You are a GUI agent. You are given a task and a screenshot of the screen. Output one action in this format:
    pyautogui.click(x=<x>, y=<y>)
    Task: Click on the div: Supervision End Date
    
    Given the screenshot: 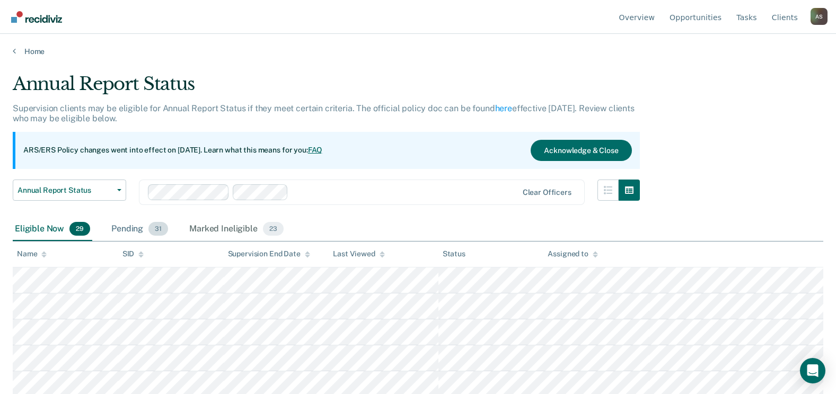 What is the action you would take?
    pyautogui.click(x=269, y=254)
    